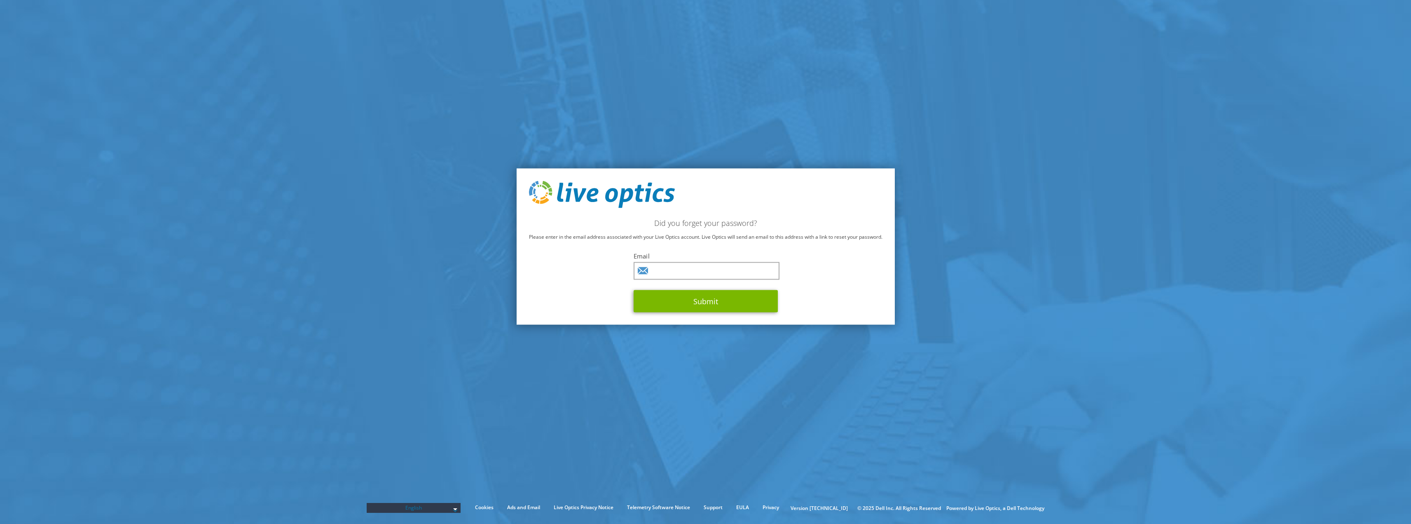 This screenshot has height=524, width=1411. Describe the element at coordinates (742, 507) in the screenshot. I see `a: EULA` at that location.